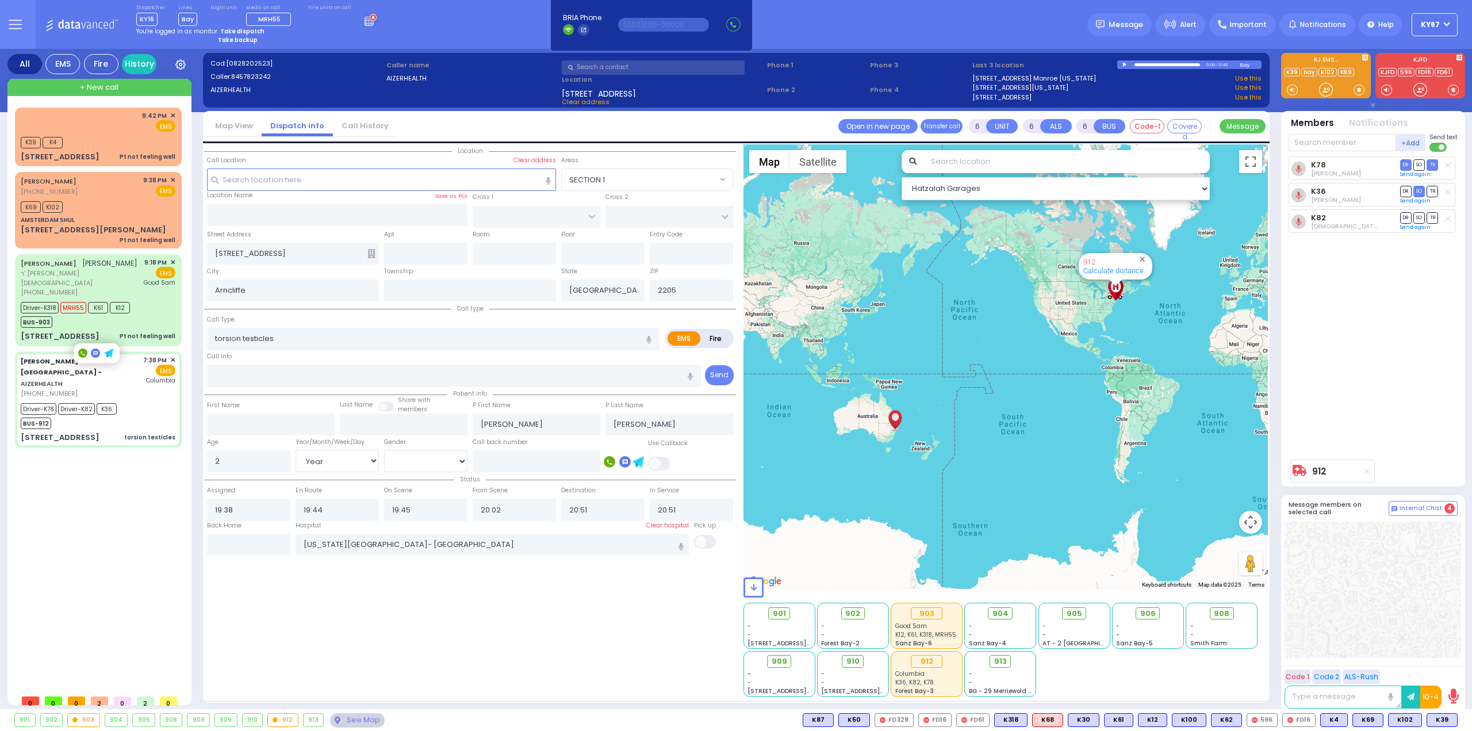 Image resolution: width=1472 pixels, height=731 pixels. Describe the element at coordinates (36, 423) in the screenshot. I see `span: BUS-912` at that location.